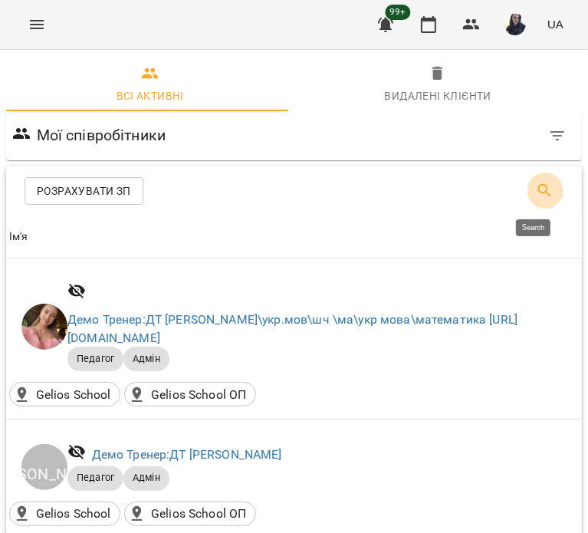 This screenshot has height=533, width=588. Describe the element at coordinates (44, 327) in the screenshot. I see `img: ДТ Бойко Юлія\укр.мов\шч \ма\укр мова\математика https://us06web.zoom.us/j/84886035086` at that location.